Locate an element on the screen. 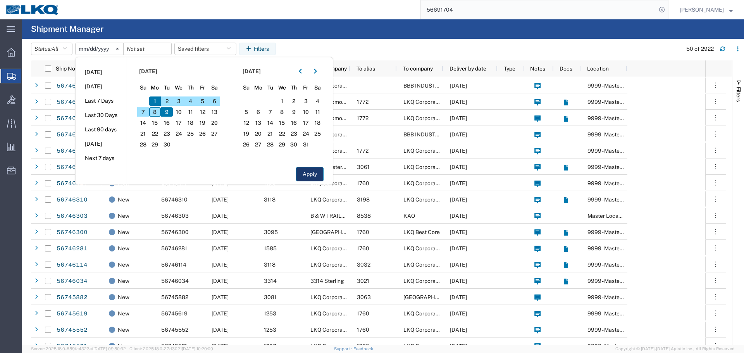 The height and width of the screenshot is (353, 744). span: 09/15/2025 is located at coordinates (459, 151).